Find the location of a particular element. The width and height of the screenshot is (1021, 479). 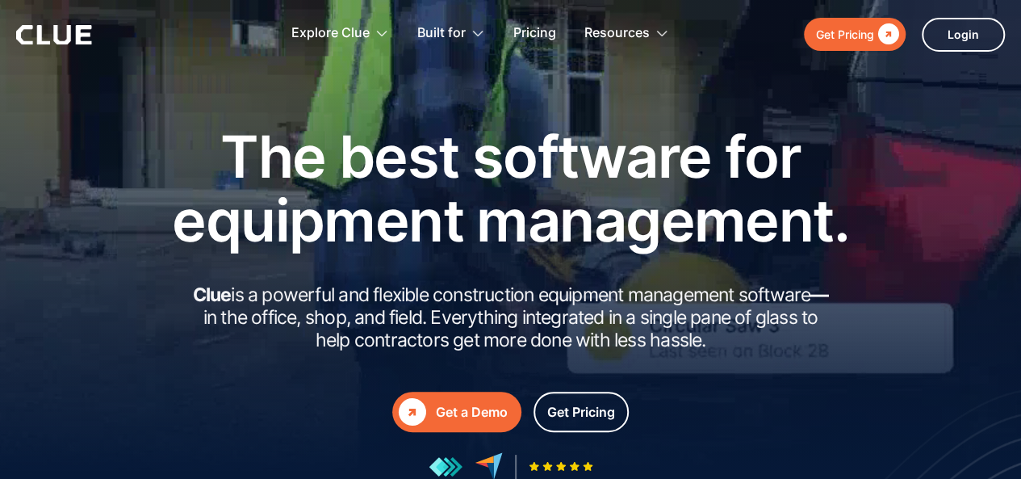

a: Login is located at coordinates (963, 35).